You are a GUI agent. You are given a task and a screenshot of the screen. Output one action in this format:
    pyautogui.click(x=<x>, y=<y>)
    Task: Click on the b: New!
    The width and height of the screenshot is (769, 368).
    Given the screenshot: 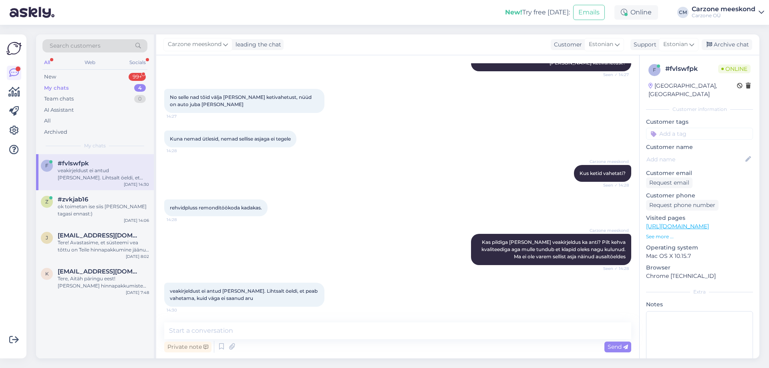 What is the action you would take?
    pyautogui.click(x=513, y=12)
    